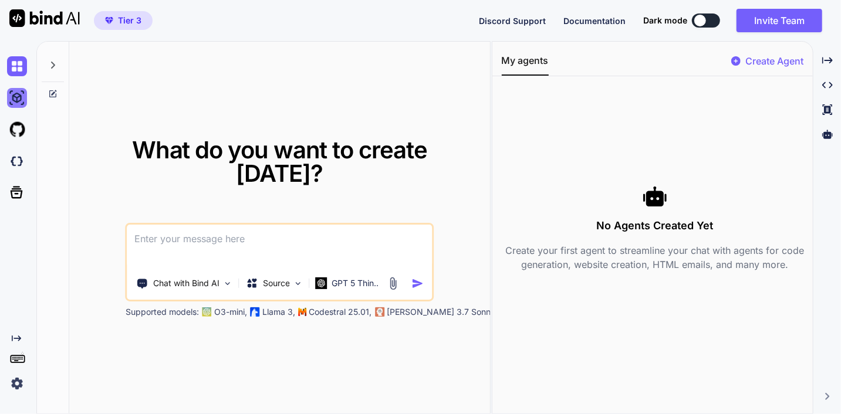 The width and height of the screenshot is (841, 414). Describe the element at coordinates (774, 61) in the screenshot. I see `p: Create Agent` at that location.